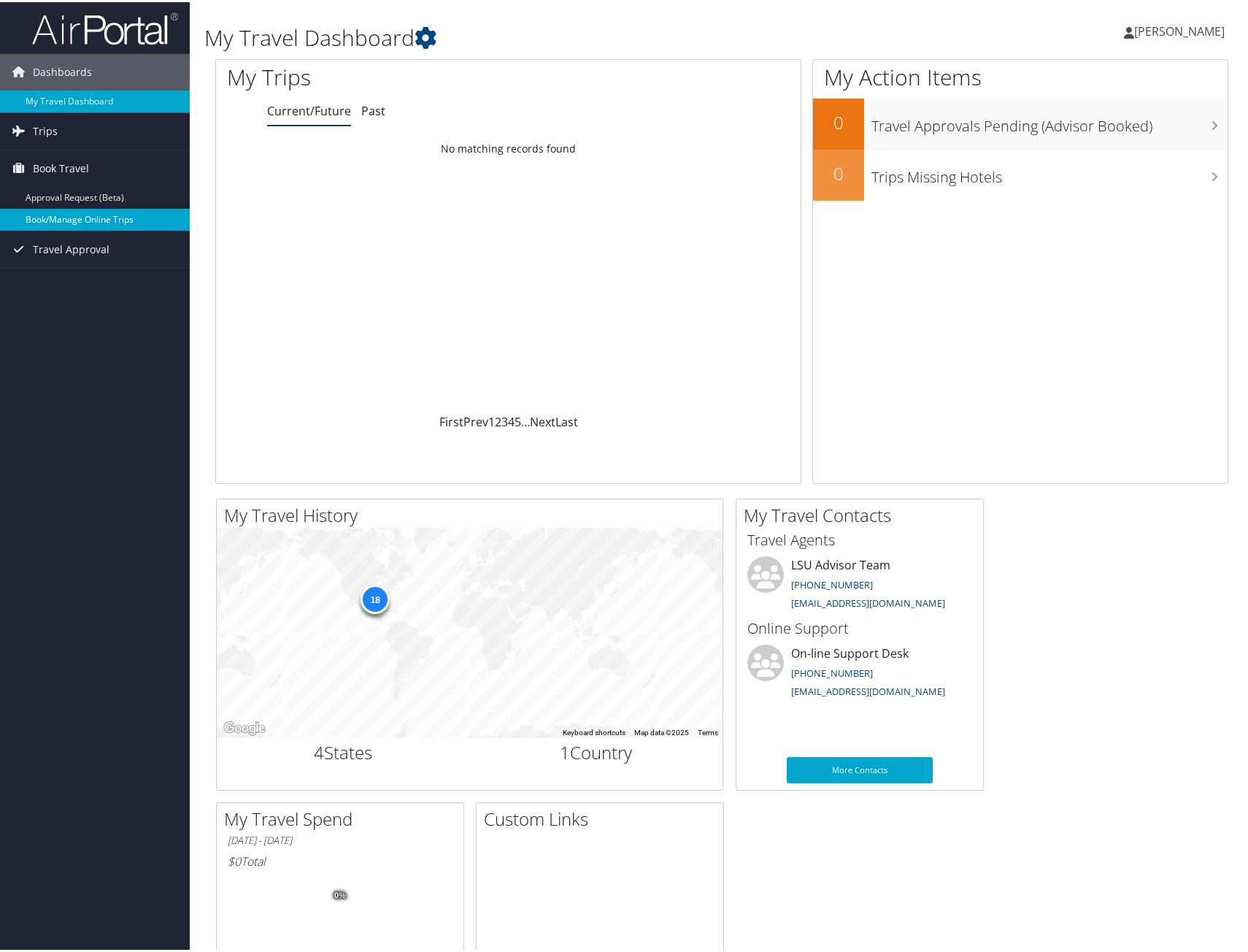 The image size is (1248, 952). Describe the element at coordinates (1021, 75) in the screenshot. I see `h1: My Action Items` at that location.